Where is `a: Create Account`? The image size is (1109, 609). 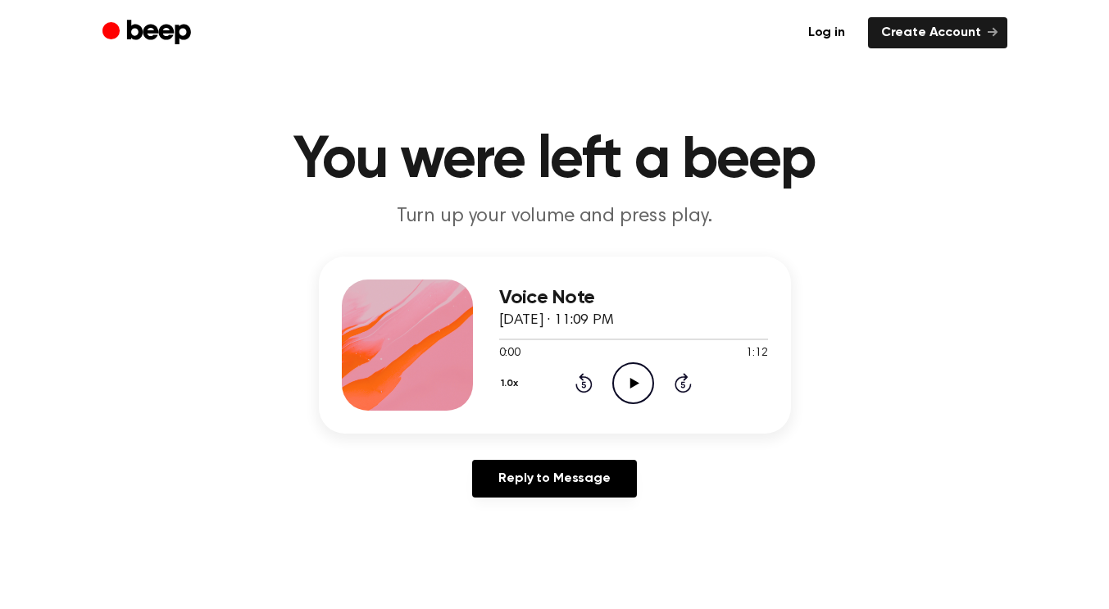 a: Create Account is located at coordinates (938, 33).